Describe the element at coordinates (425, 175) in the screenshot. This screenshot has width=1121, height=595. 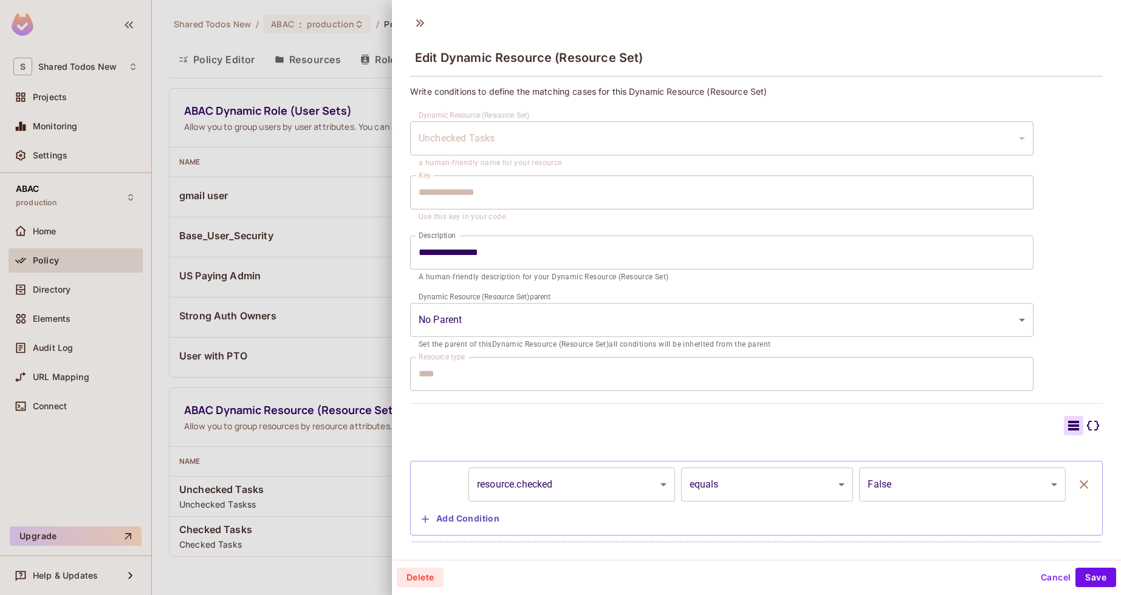
I see `label: Key` at that location.